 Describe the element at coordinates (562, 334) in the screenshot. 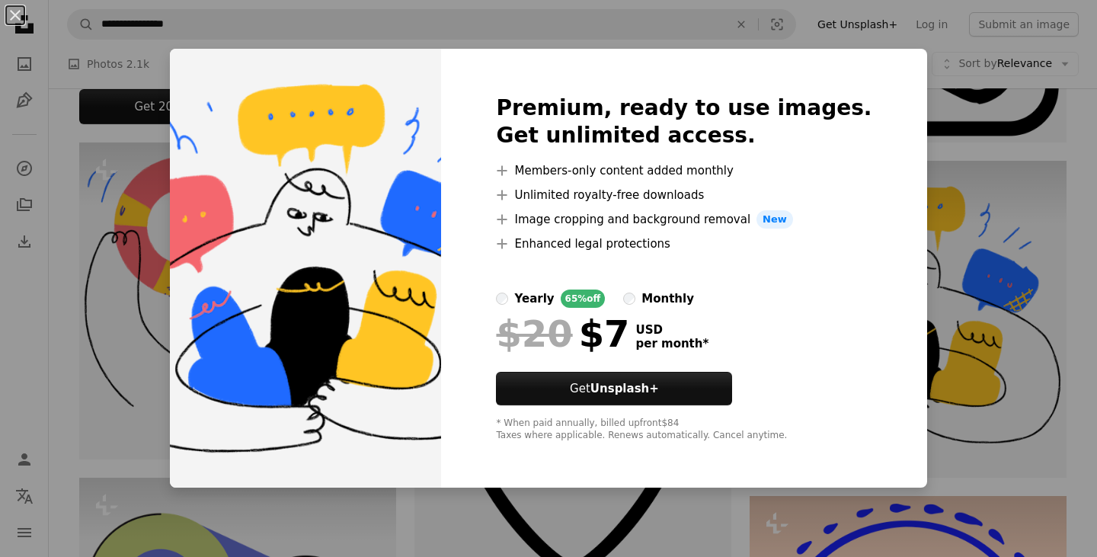

I see `div: $7` at that location.